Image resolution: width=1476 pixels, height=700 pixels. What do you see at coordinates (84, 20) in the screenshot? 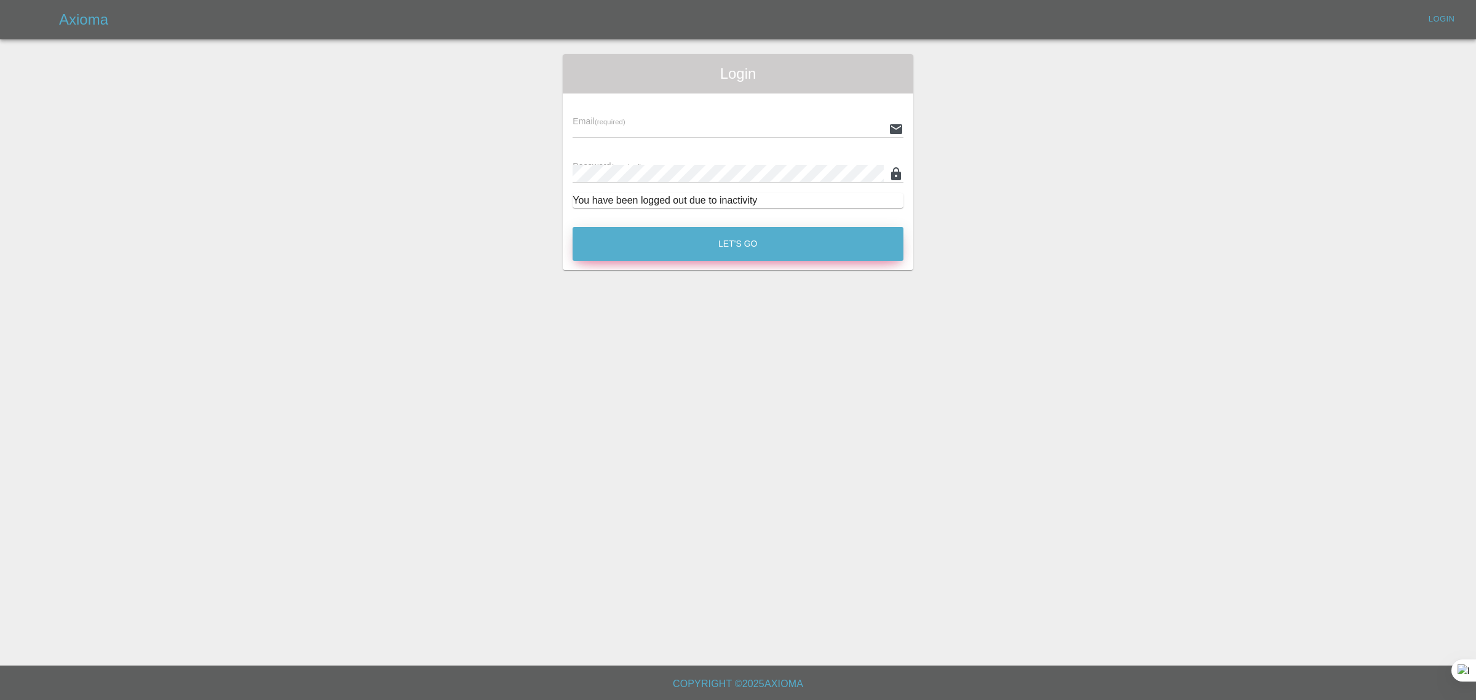
I see `h5: Axioma` at bounding box center [84, 20].